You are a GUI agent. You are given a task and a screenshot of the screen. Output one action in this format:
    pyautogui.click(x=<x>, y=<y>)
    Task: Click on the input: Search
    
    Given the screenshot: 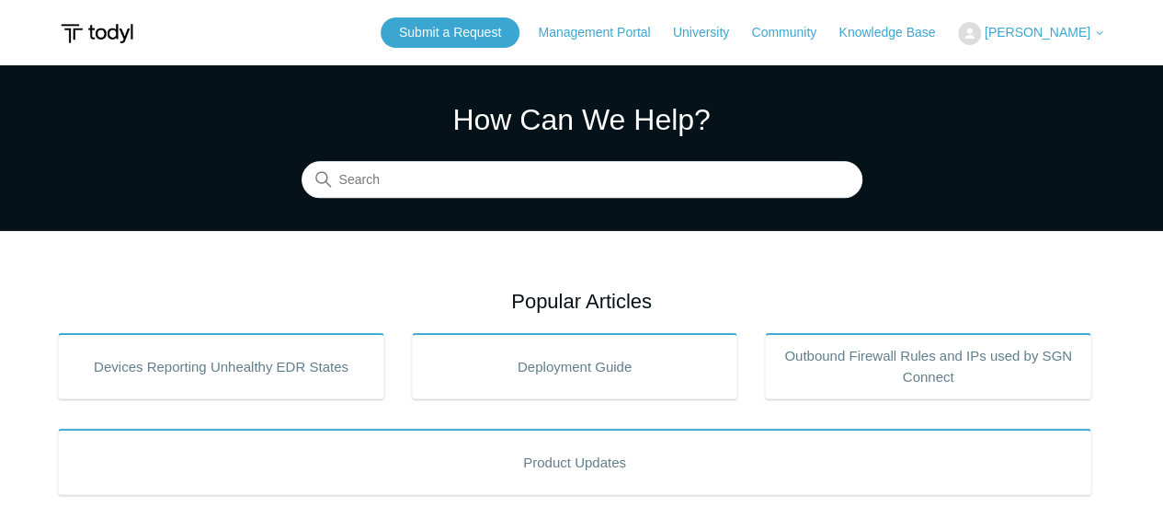 What is the action you would take?
    pyautogui.click(x=582, y=180)
    